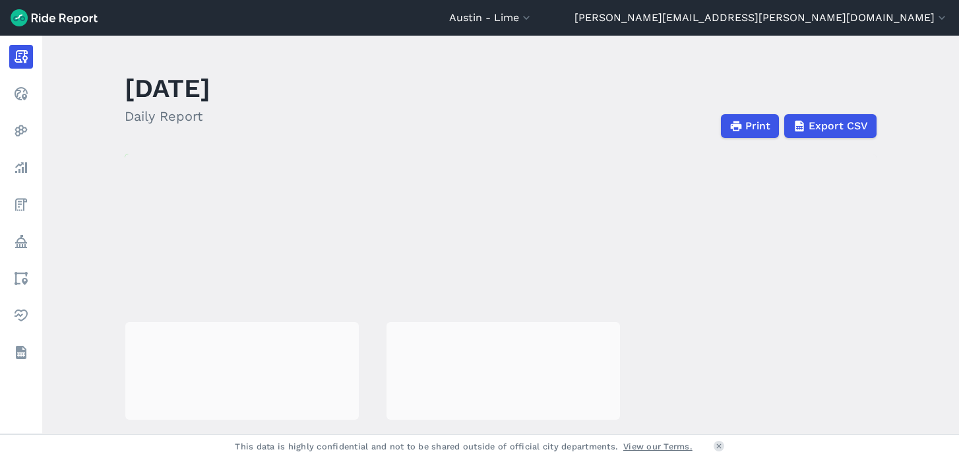 This screenshot has width=959, height=458. Describe the element at coordinates (491, 18) in the screenshot. I see `button: Austin - Lime` at that location.